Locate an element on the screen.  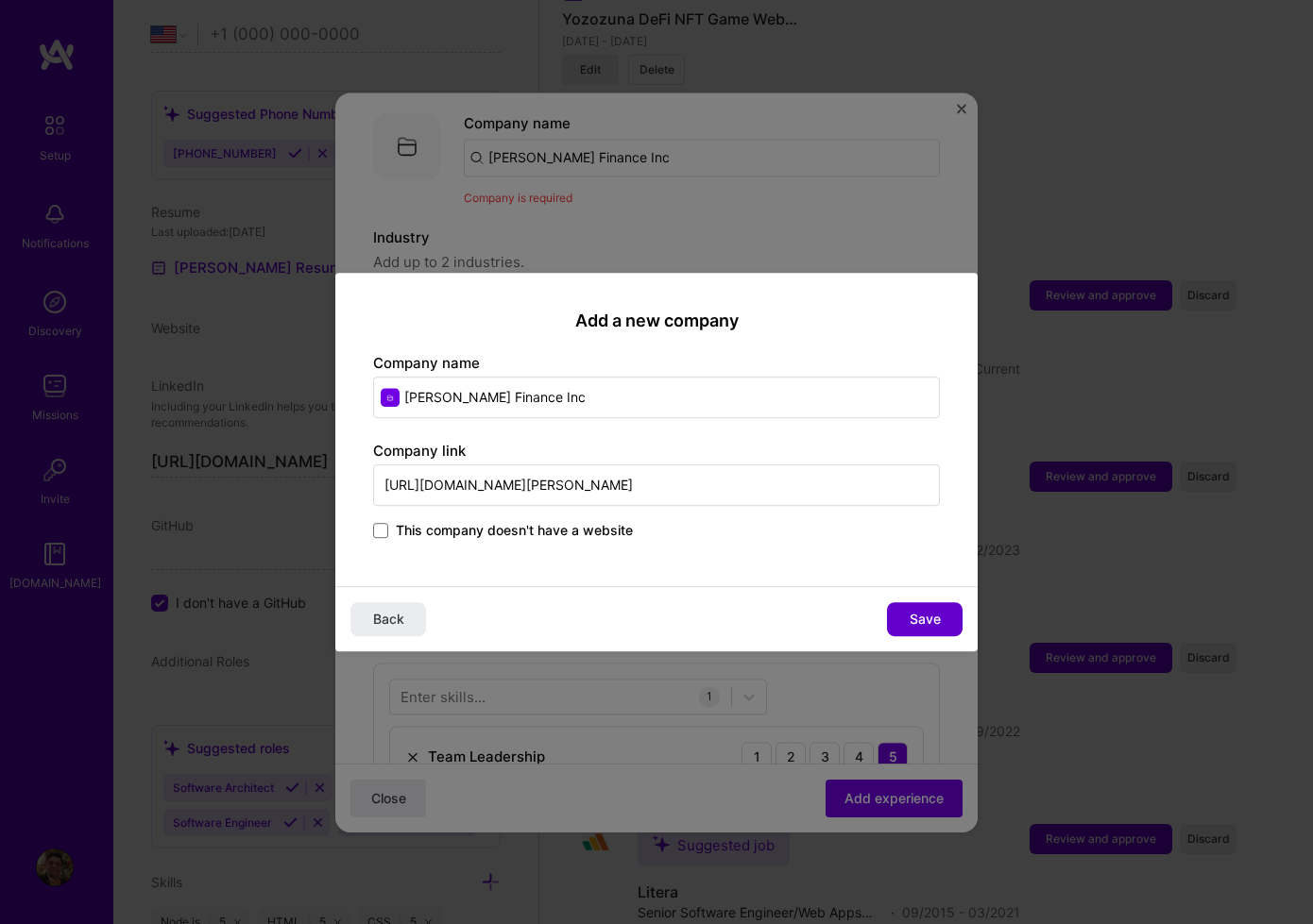
input: Enter link is located at coordinates (657, 486).